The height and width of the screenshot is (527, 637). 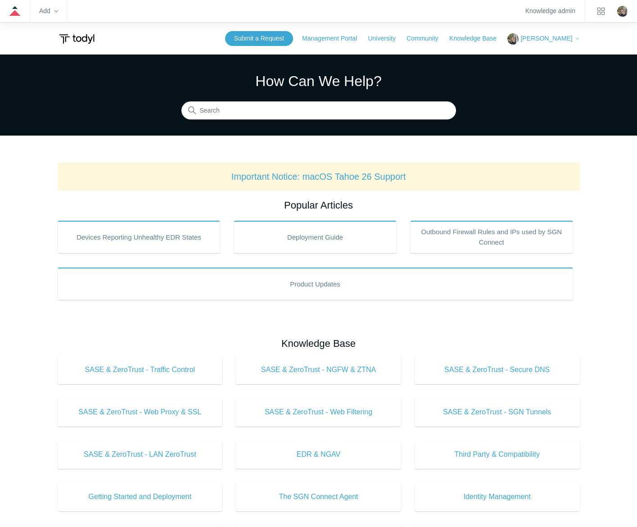 I want to click on span: SASE & ZeroTrust - LAN ZeroTrust, so click(x=140, y=454).